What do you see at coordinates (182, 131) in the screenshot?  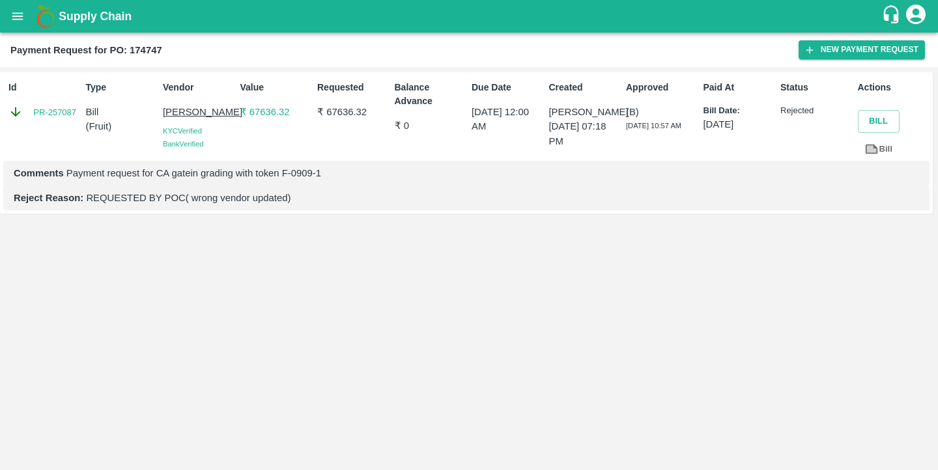 I see `span: KYC Verified` at bounding box center [182, 131].